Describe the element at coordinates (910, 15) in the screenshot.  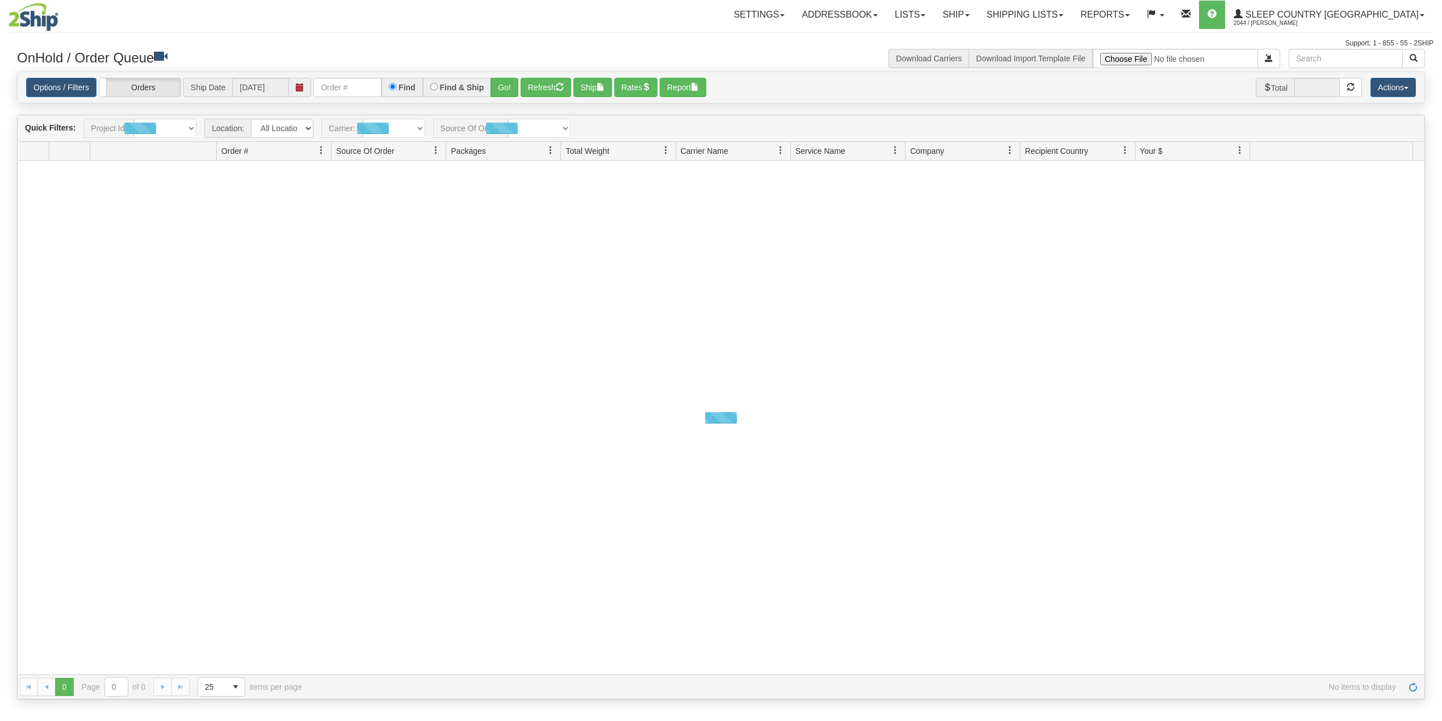
I see `a: Lists` at that location.